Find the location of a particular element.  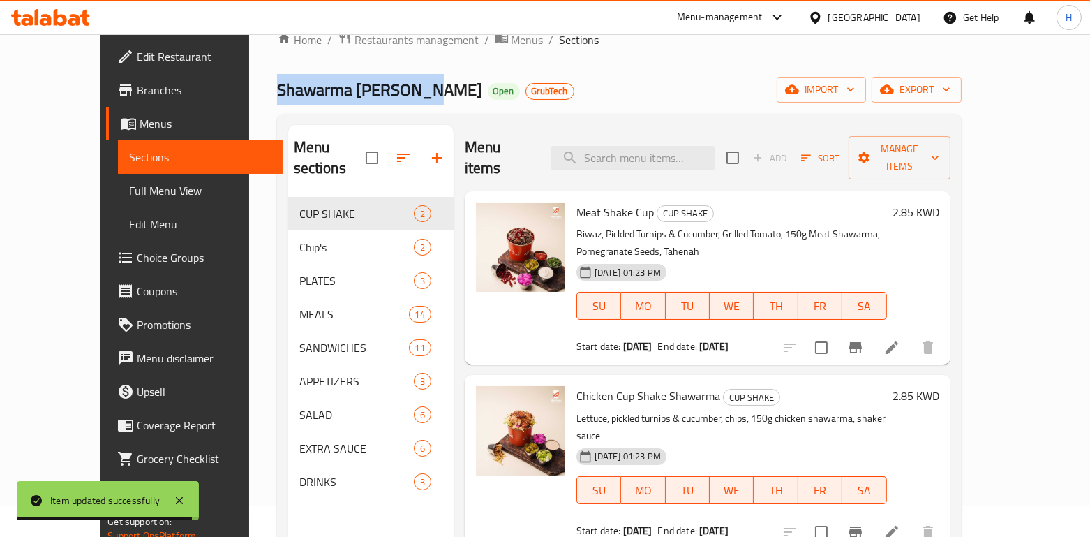

button: FR is located at coordinates (820, 490).